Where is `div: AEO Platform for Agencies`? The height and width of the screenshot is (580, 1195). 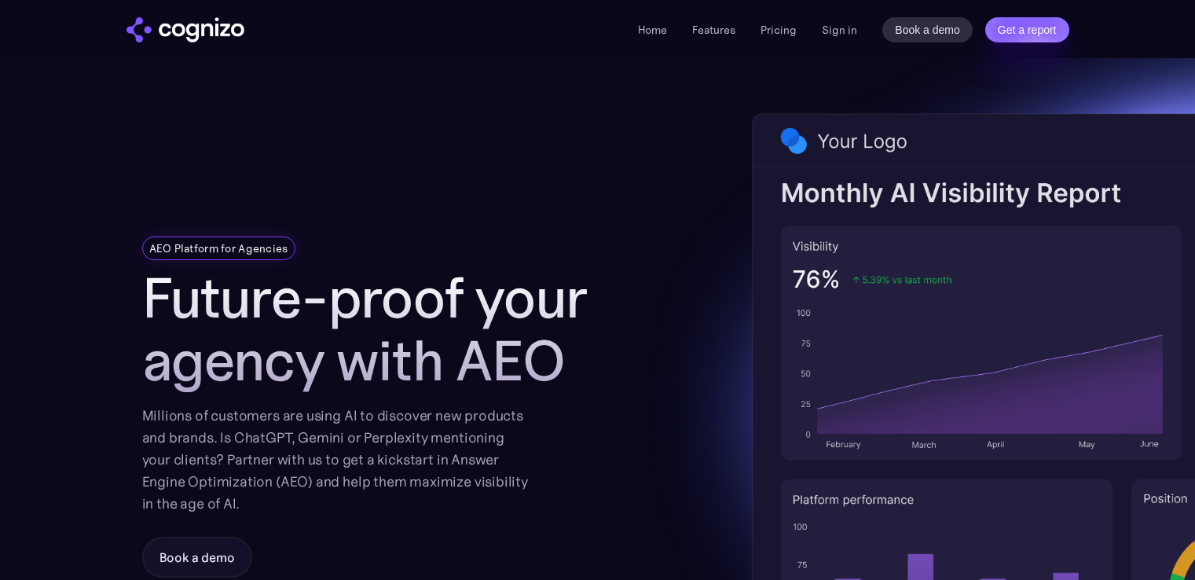 div: AEO Platform for Agencies is located at coordinates (218, 248).